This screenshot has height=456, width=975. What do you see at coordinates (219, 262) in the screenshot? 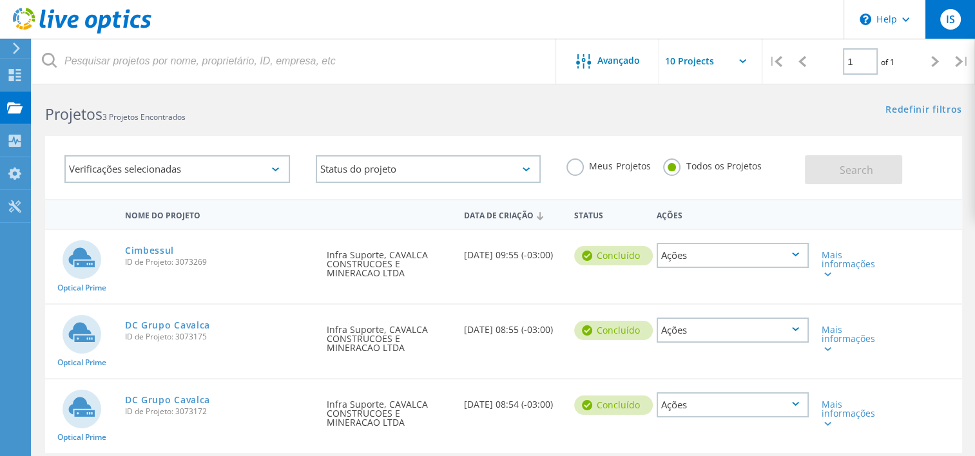
I see `span: ID de Projeto: 3073269` at bounding box center [219, 262].